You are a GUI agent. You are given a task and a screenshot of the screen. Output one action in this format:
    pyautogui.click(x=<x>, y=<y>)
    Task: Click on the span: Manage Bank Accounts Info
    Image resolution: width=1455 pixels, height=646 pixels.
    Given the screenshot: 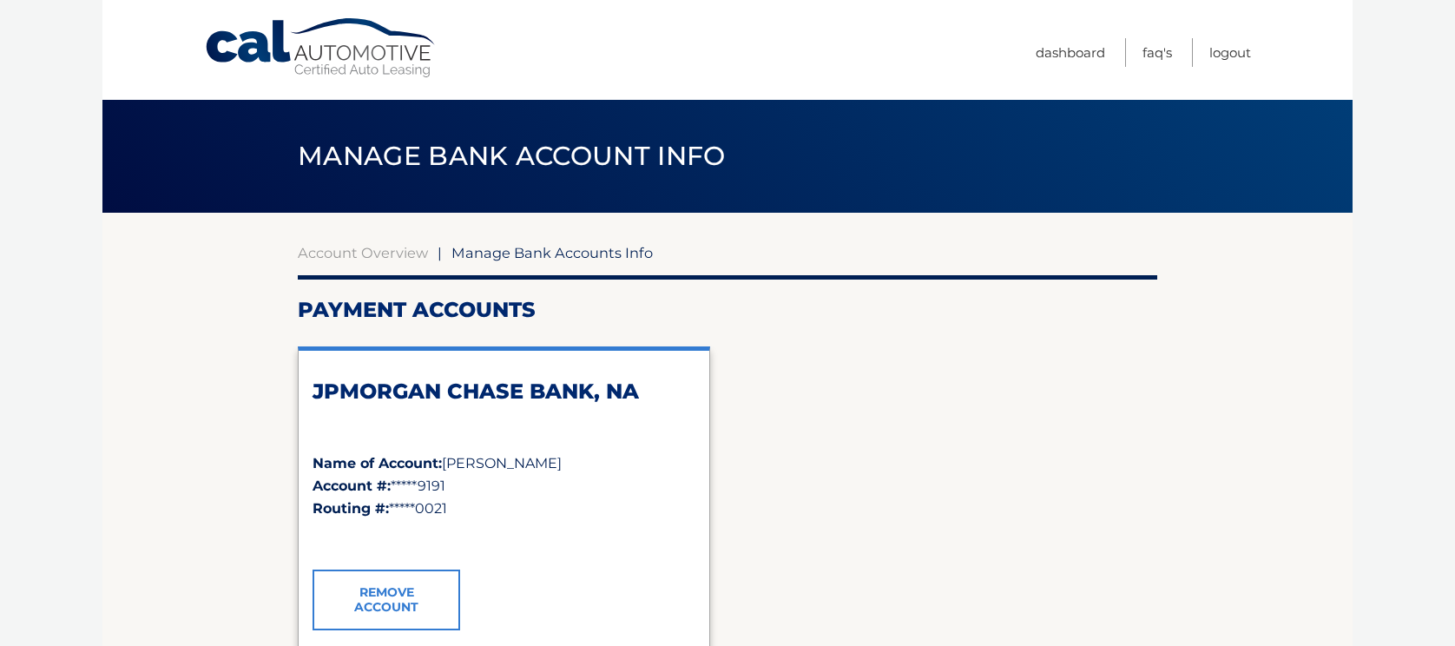 What is the action you would take?
    pyautogui.click(x=552, y=253)
    